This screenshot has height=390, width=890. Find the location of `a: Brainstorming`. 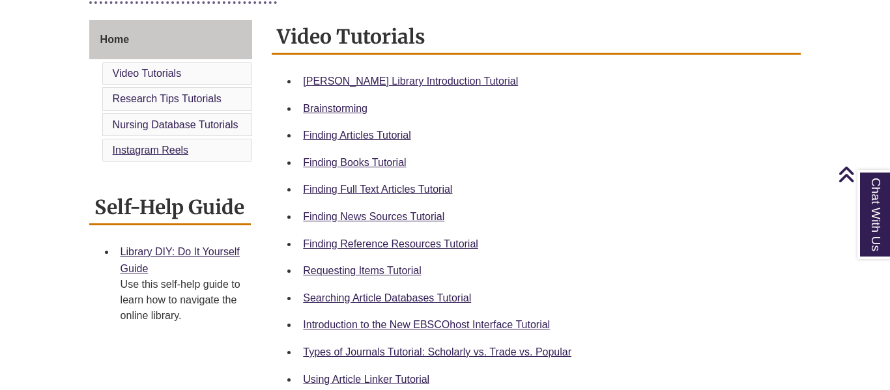

a: Brainstorming is located at coordinates (335, 108).